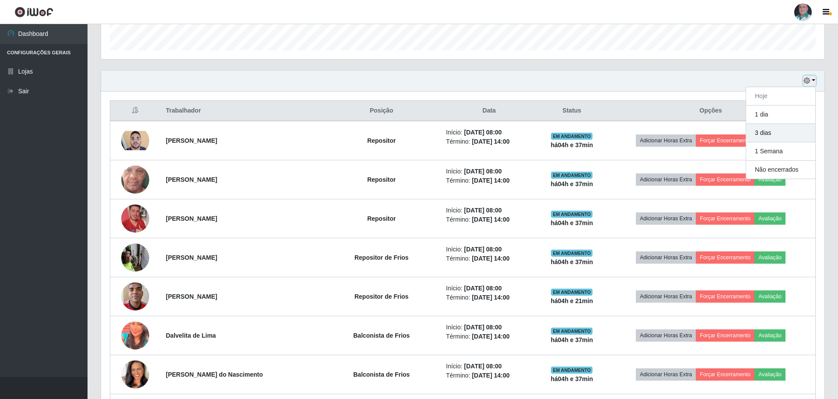 This screenshot has width=838, height=399. What do you see at coordinates (34, 12) in the screenshot?
I see `img: CoreUI Logo` at bounding box center [34, 12].